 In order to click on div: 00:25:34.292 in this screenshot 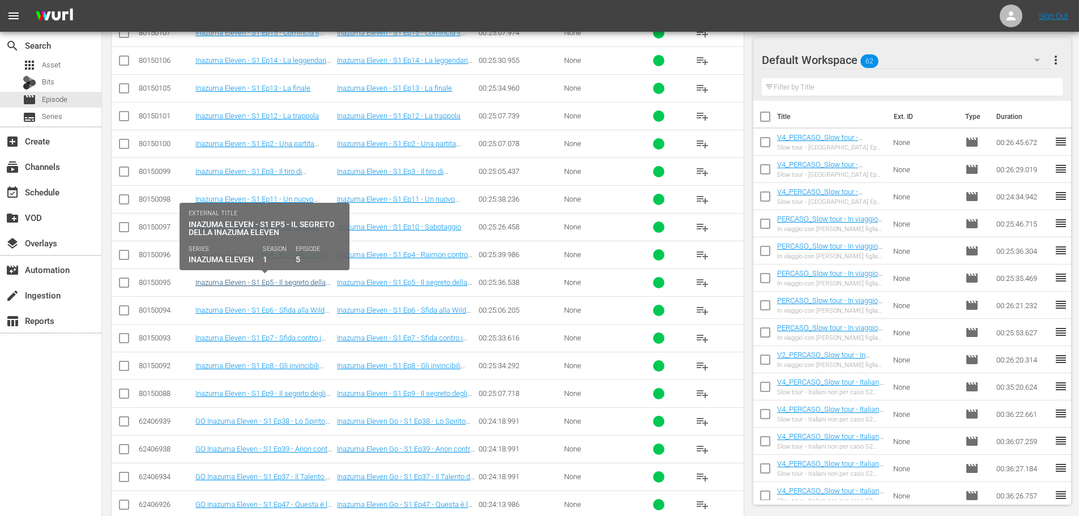, I will do `click(520, 365)`.